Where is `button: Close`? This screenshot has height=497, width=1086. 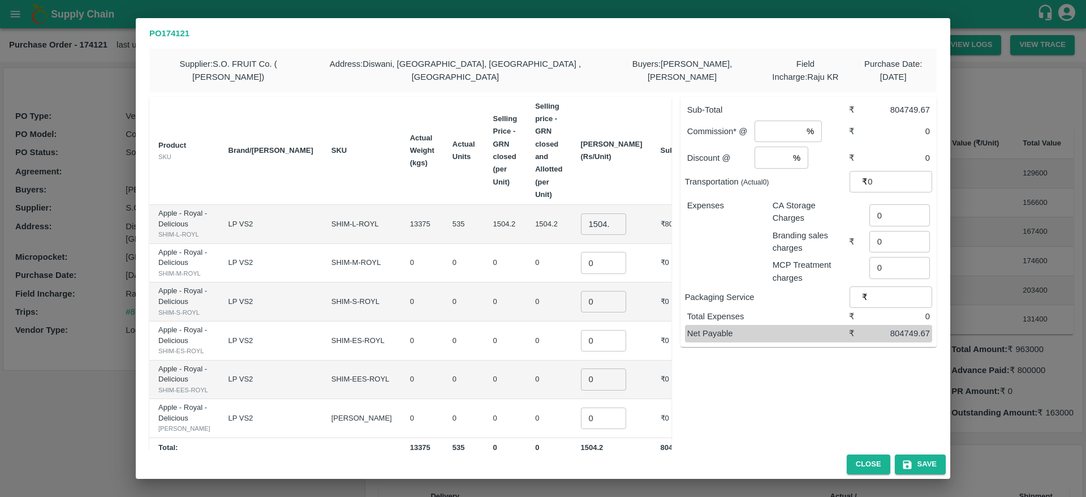
button: Close is located at coordinates (868, 464).